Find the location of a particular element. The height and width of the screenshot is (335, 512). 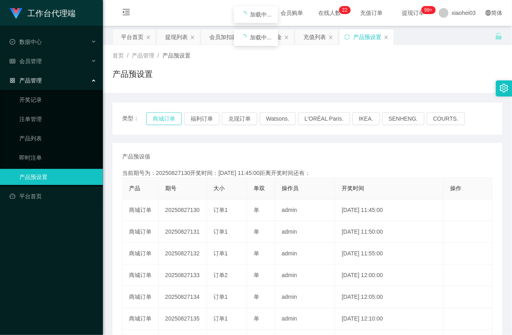

a: 图标: dashboard平台首页 is located at coordinates (53, 196).